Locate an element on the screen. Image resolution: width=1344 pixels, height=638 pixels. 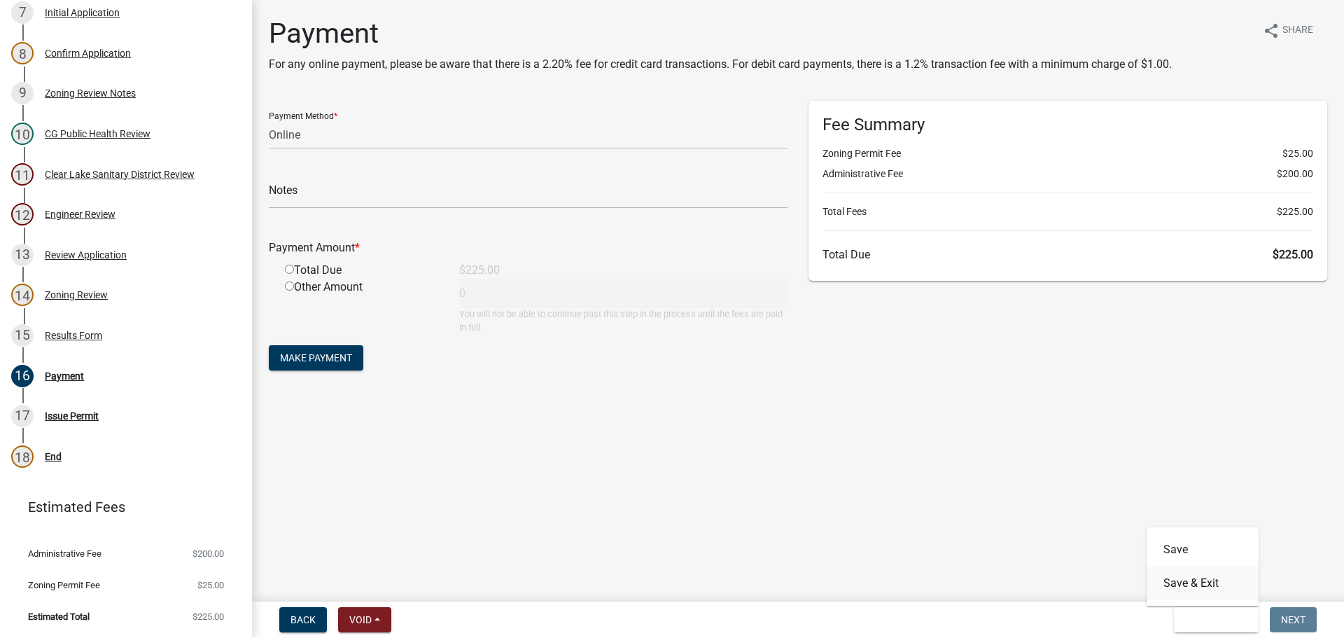
div: Total Due is located at coordinates (361, 270).